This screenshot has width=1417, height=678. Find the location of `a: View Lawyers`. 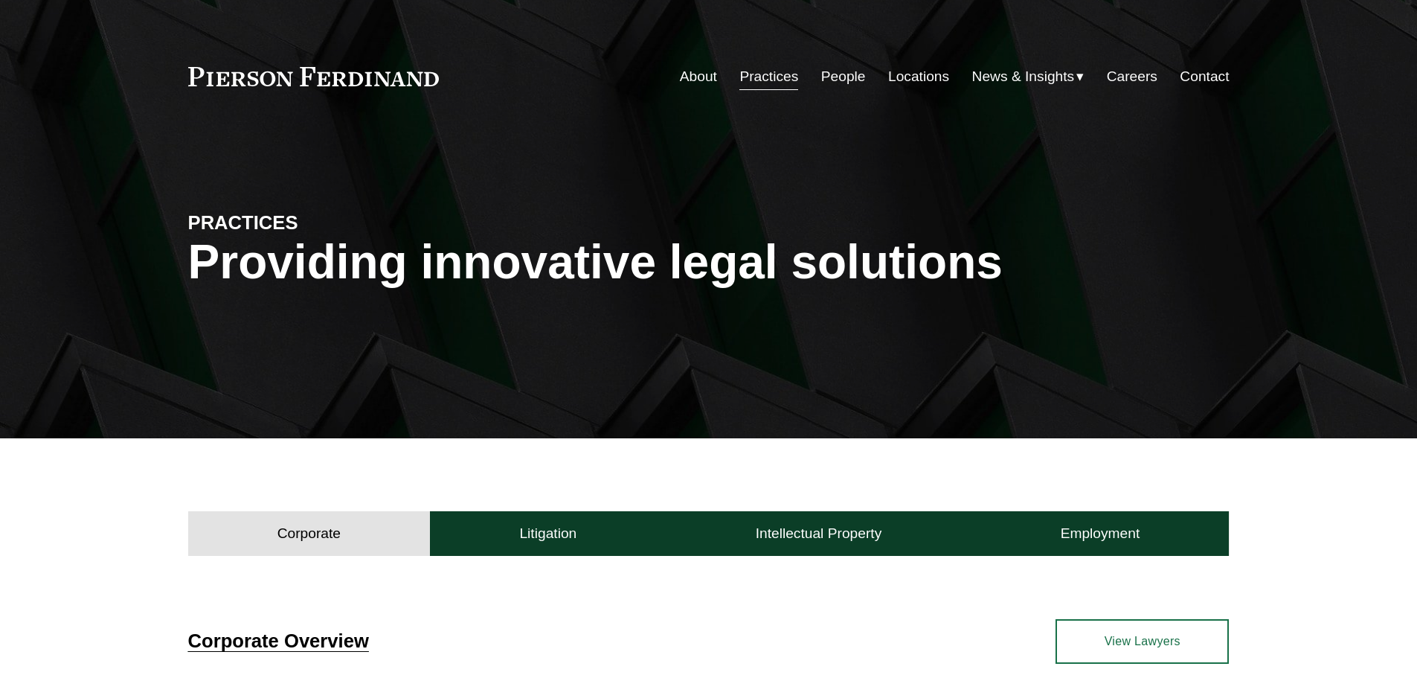

a: View Lawyers is located at coordinates (1142, 641).